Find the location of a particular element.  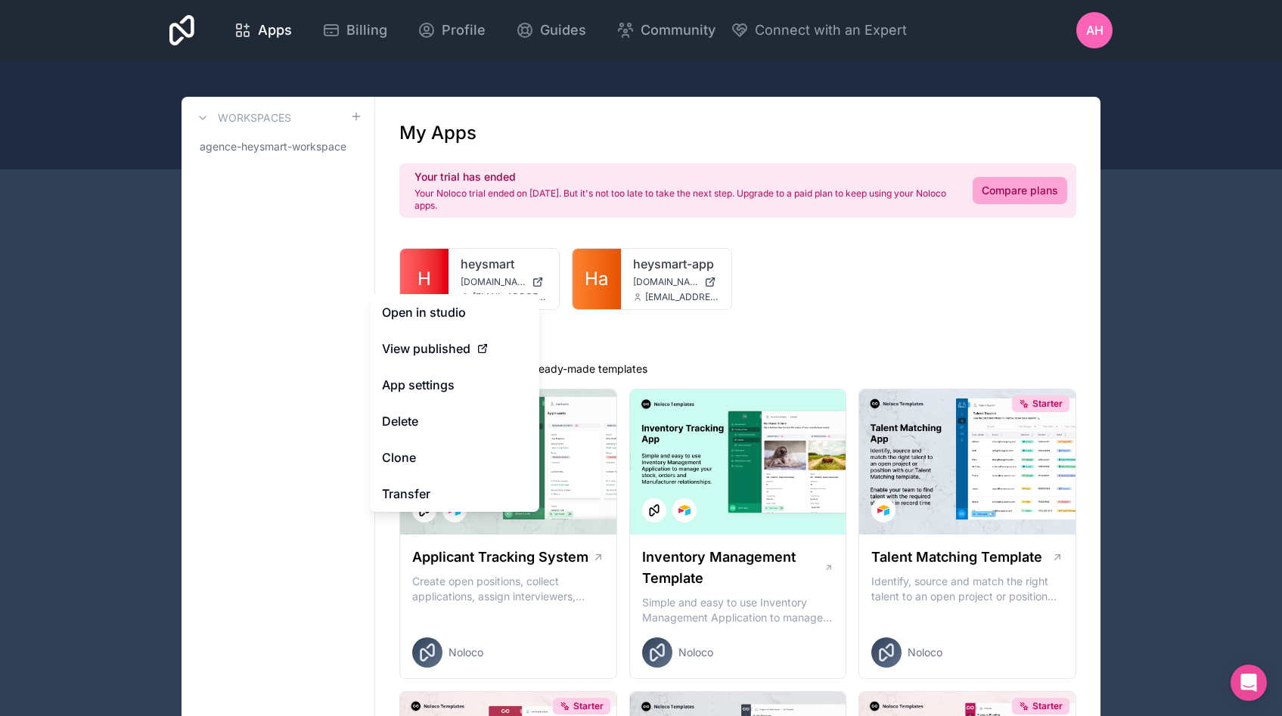

a: Open in studio is located at coordinates (454, 312).